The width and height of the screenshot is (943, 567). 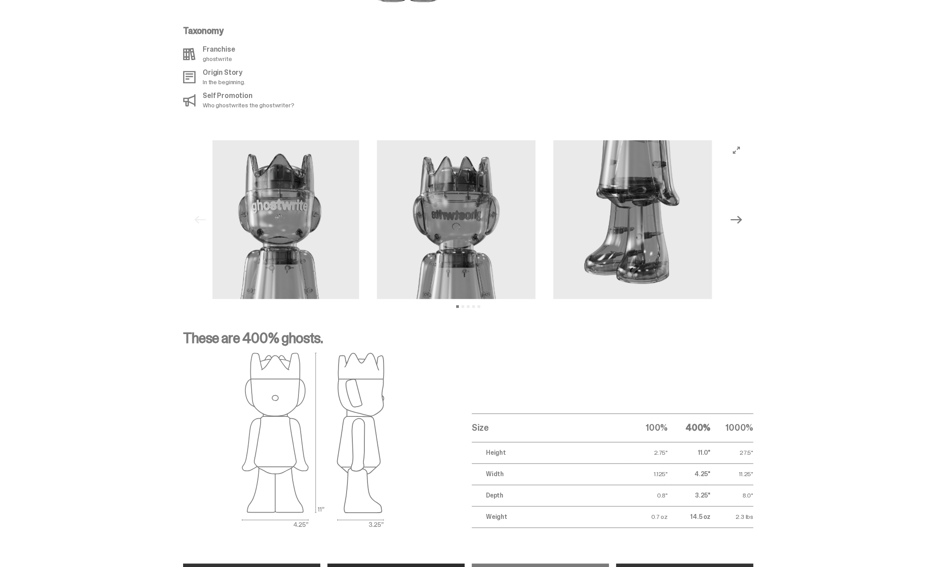 What do you see at coordinates (224, 82) in the screenshot?
I see `p: In the beginning.` at bounding box center [224, 82].